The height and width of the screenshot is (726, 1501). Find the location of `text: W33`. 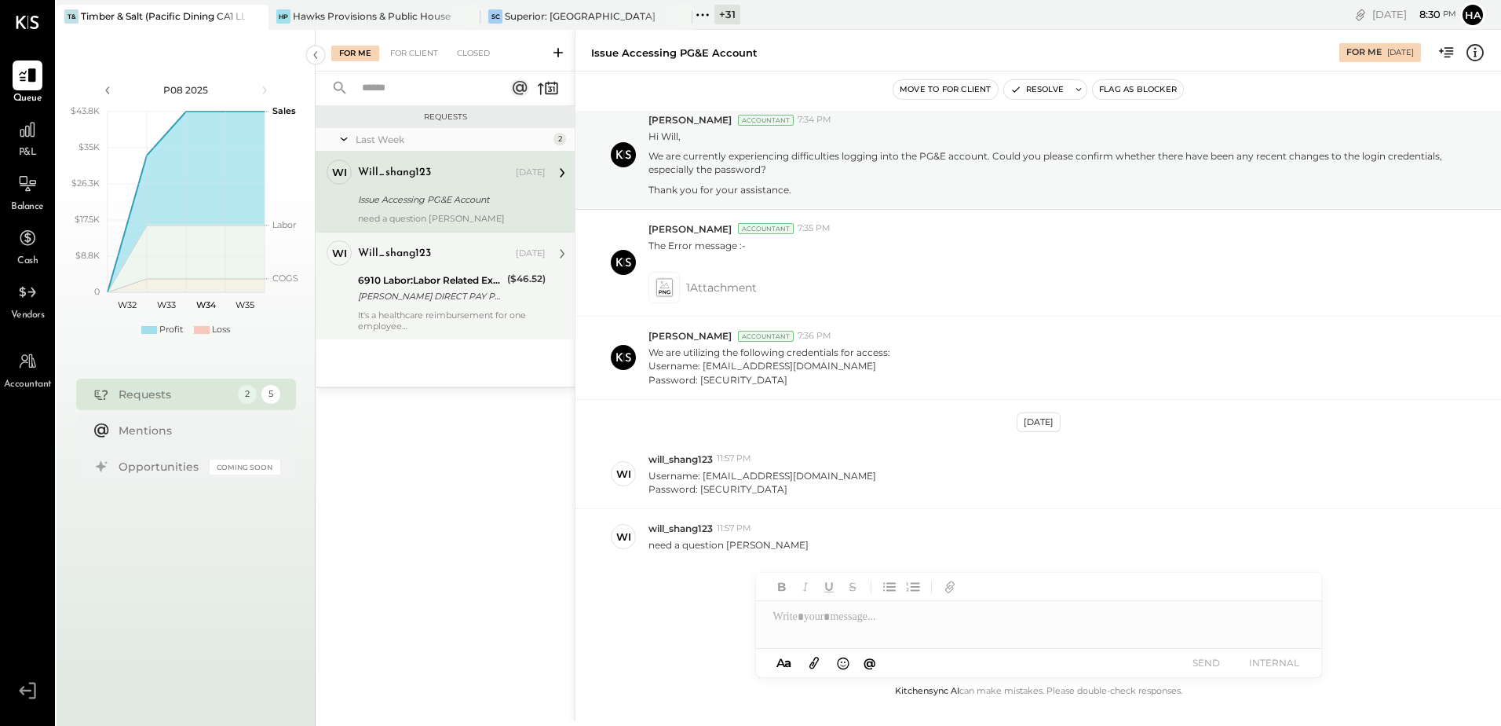

text: W33 is located at coordinates (166, 305).